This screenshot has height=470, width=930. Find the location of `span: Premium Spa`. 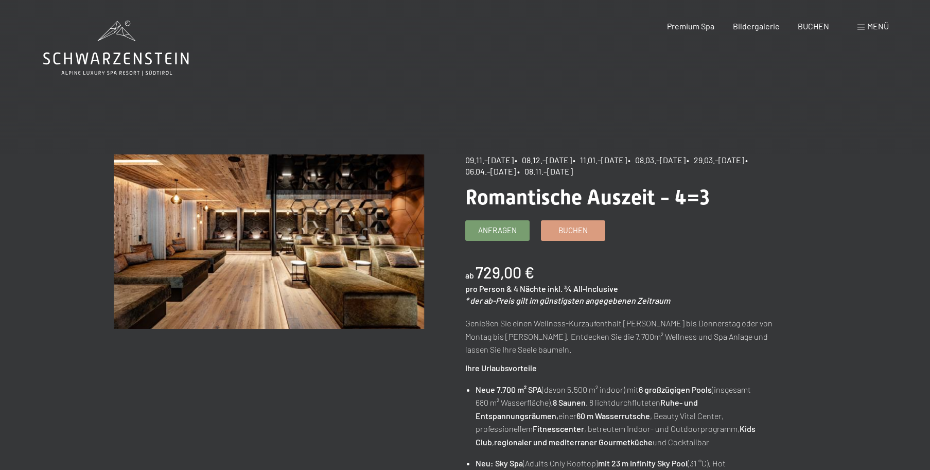

span: Premium Spa is located at coordinates (690, 26).